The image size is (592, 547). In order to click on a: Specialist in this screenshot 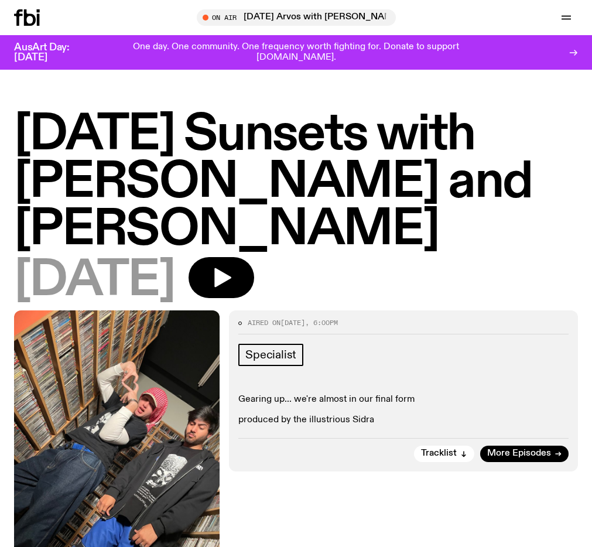, I will do `click(271, 355)`.